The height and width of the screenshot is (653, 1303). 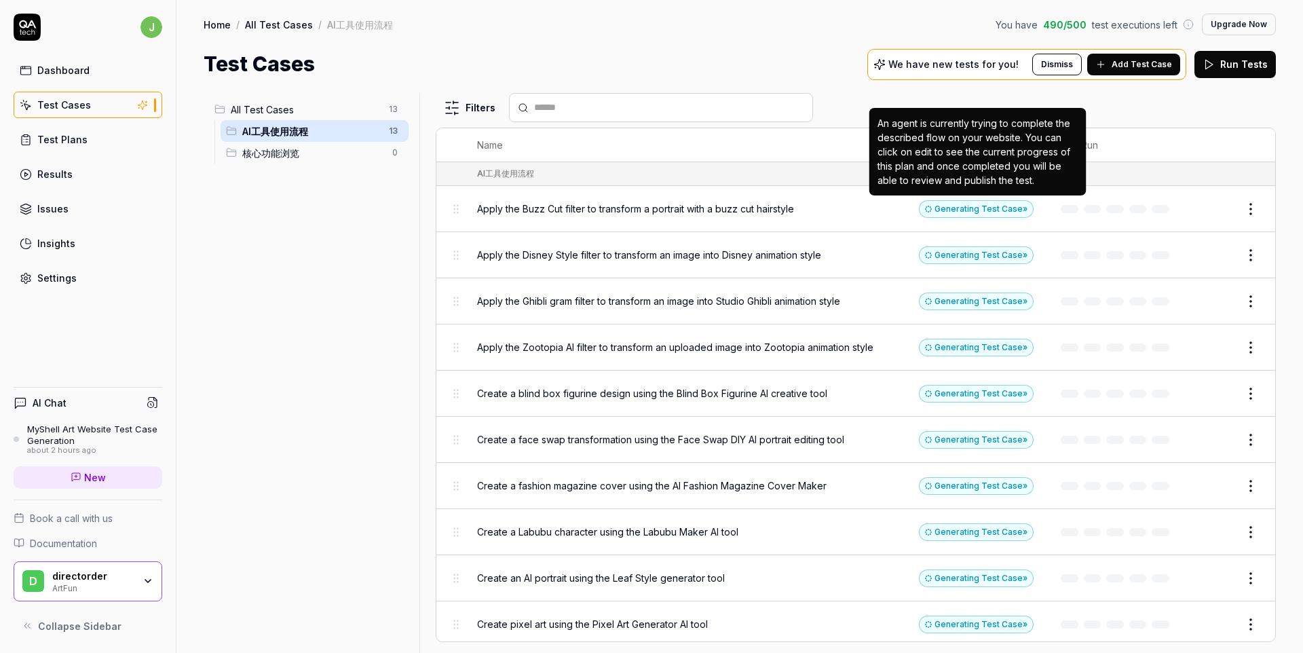 I want to click on button: Add Test Case, so click(x=1134, y=64).